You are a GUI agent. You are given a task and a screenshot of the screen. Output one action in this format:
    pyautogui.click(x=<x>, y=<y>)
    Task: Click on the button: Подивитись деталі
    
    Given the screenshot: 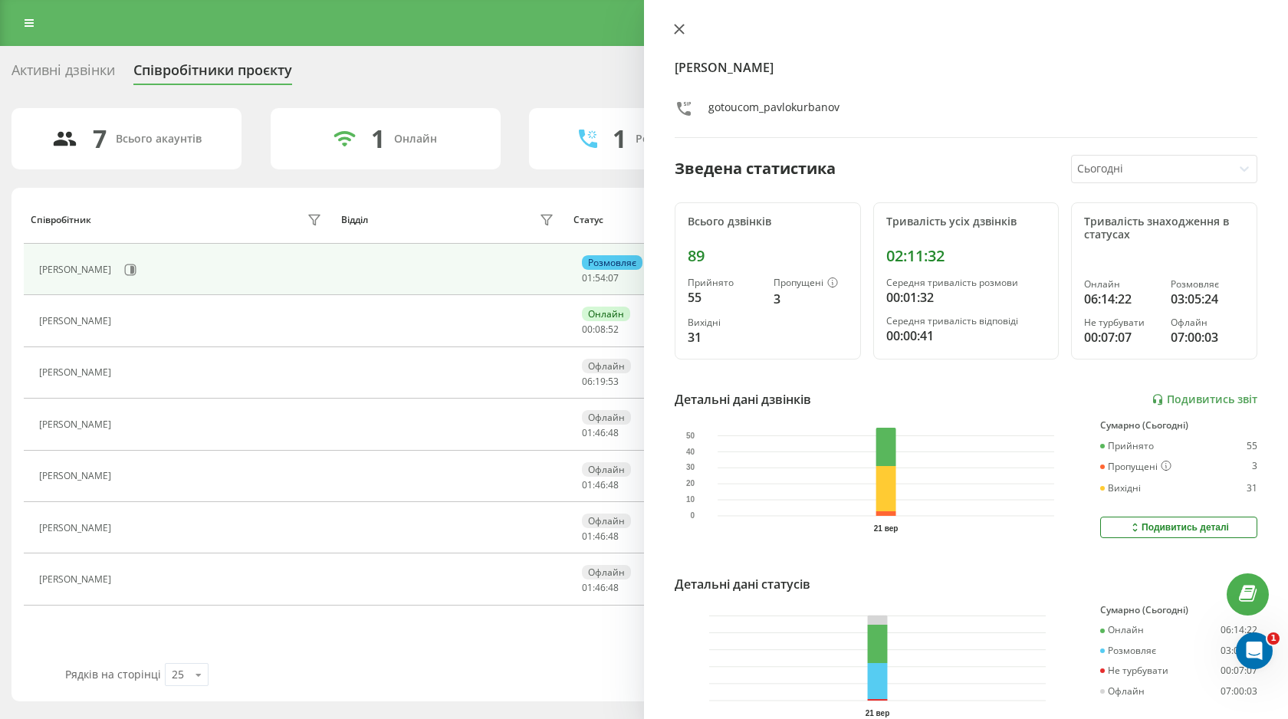 What is the action you would take?
    pyautogui.click(x=1178, y=527)
    